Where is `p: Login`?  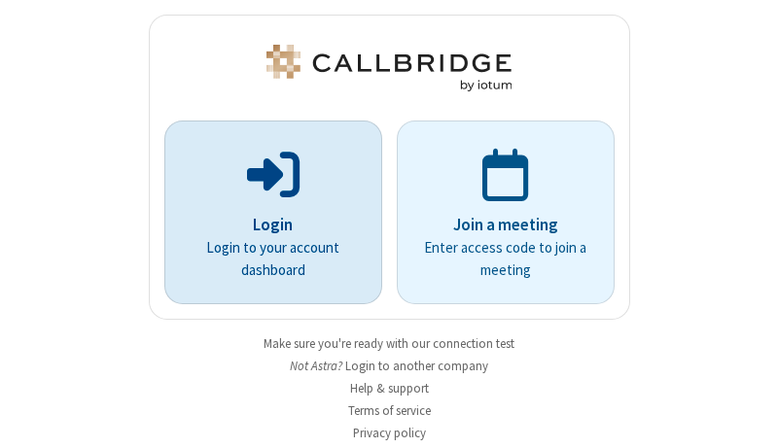
p: Login is located at coordinates (273, 226).